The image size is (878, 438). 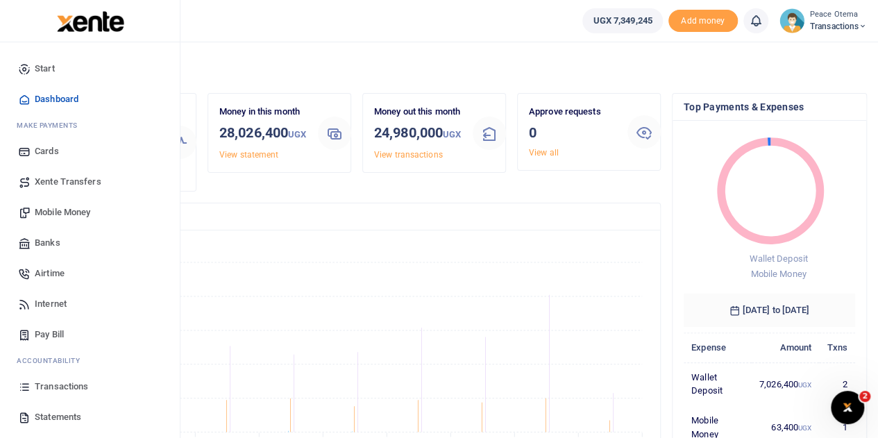 I want to click on a: Airtime, so click(x=89, y=273).